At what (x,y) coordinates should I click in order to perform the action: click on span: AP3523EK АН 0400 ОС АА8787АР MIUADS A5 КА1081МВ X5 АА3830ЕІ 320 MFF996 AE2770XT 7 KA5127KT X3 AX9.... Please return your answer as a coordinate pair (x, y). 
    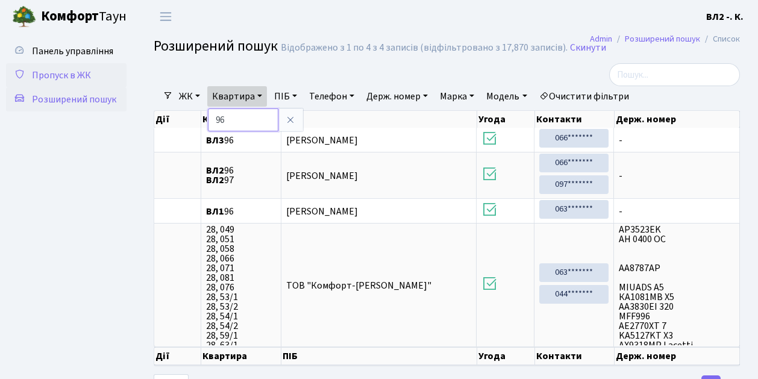
    Looking at the image, I should click on (676, 285).